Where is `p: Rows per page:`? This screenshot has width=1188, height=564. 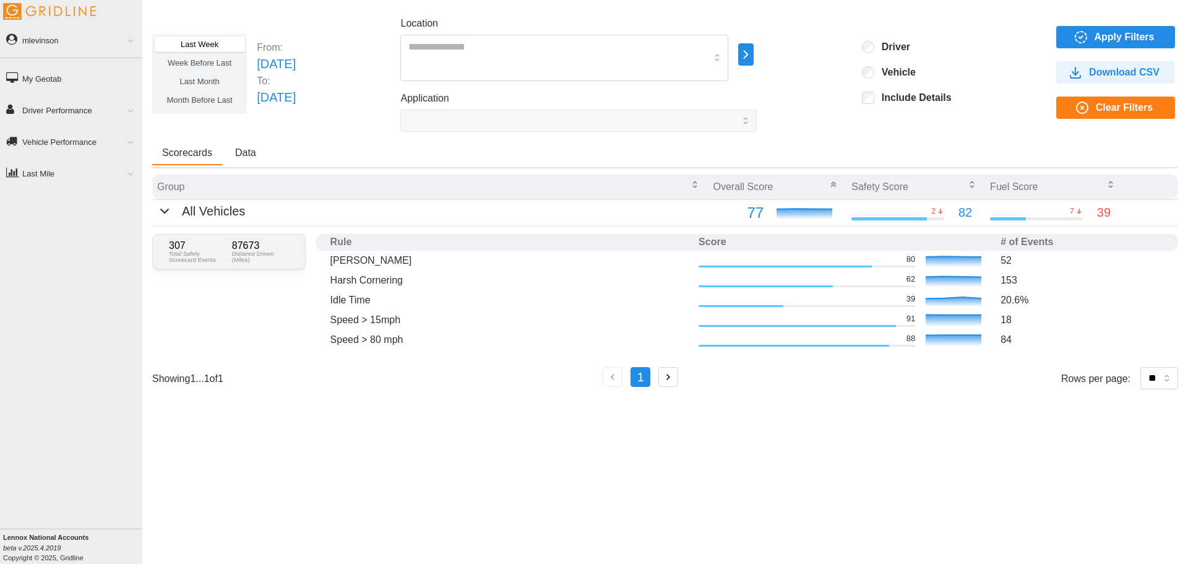 p: Rows per page: is located at coordinates (1096, 378).